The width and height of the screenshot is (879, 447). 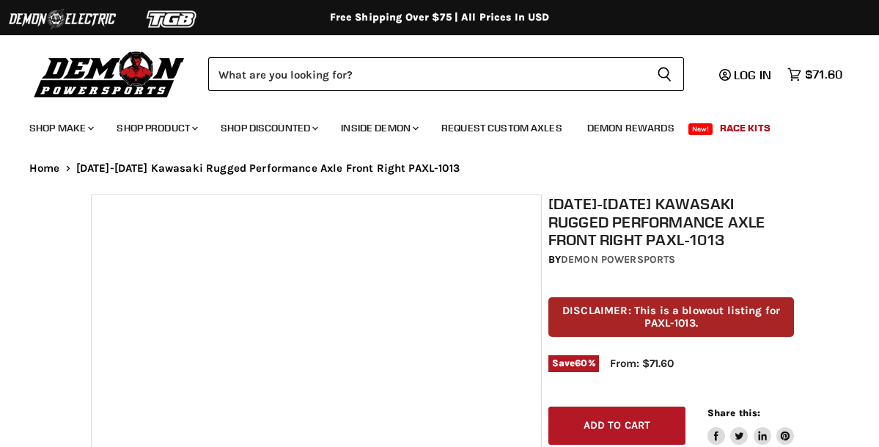 What do you see at coordinates (664, 74) in the screenshot?
I see `button: Search` at bounding box center [664, 74].